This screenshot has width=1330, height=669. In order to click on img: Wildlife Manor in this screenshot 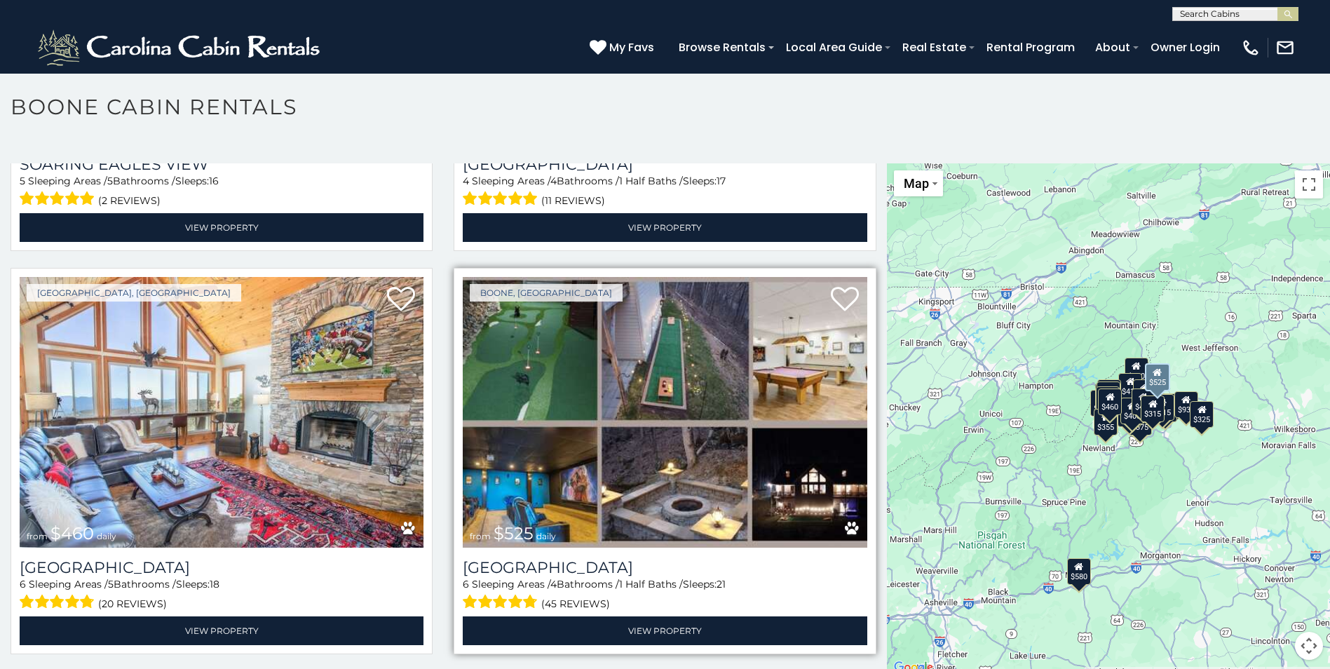, I will do `click(665, 412)`.